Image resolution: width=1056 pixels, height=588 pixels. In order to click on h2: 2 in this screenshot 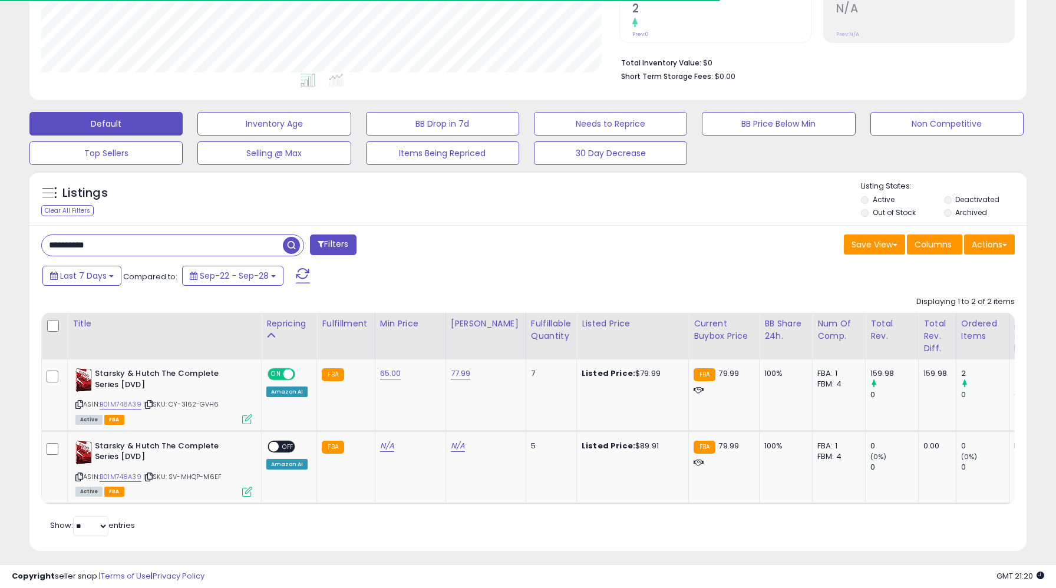, I will do `click(721, 9)`.